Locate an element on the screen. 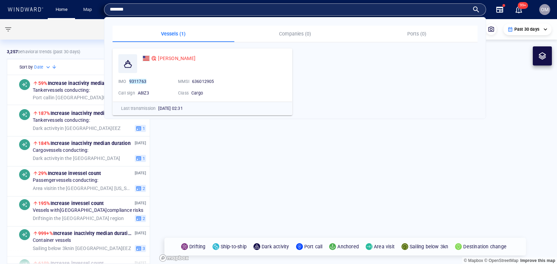 This screenshot has width=557, height=264. button: Map is located at coordinates (89, 10).